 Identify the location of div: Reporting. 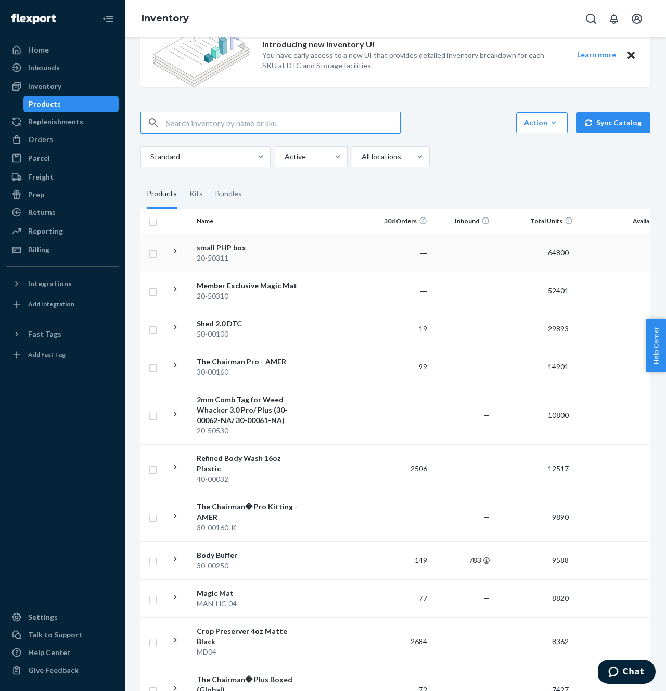
(45, 231).